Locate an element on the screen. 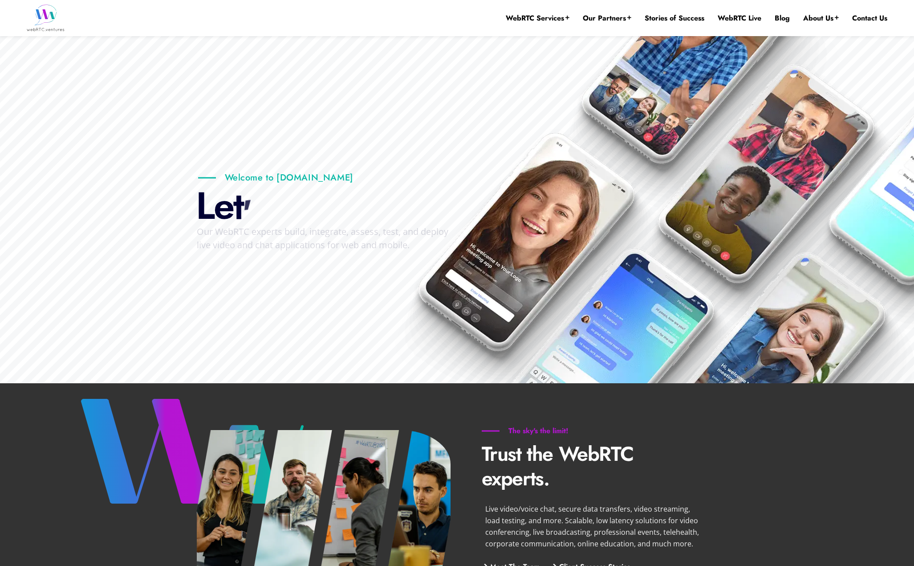  a: Contact Us is located at coordinates (870, 18).